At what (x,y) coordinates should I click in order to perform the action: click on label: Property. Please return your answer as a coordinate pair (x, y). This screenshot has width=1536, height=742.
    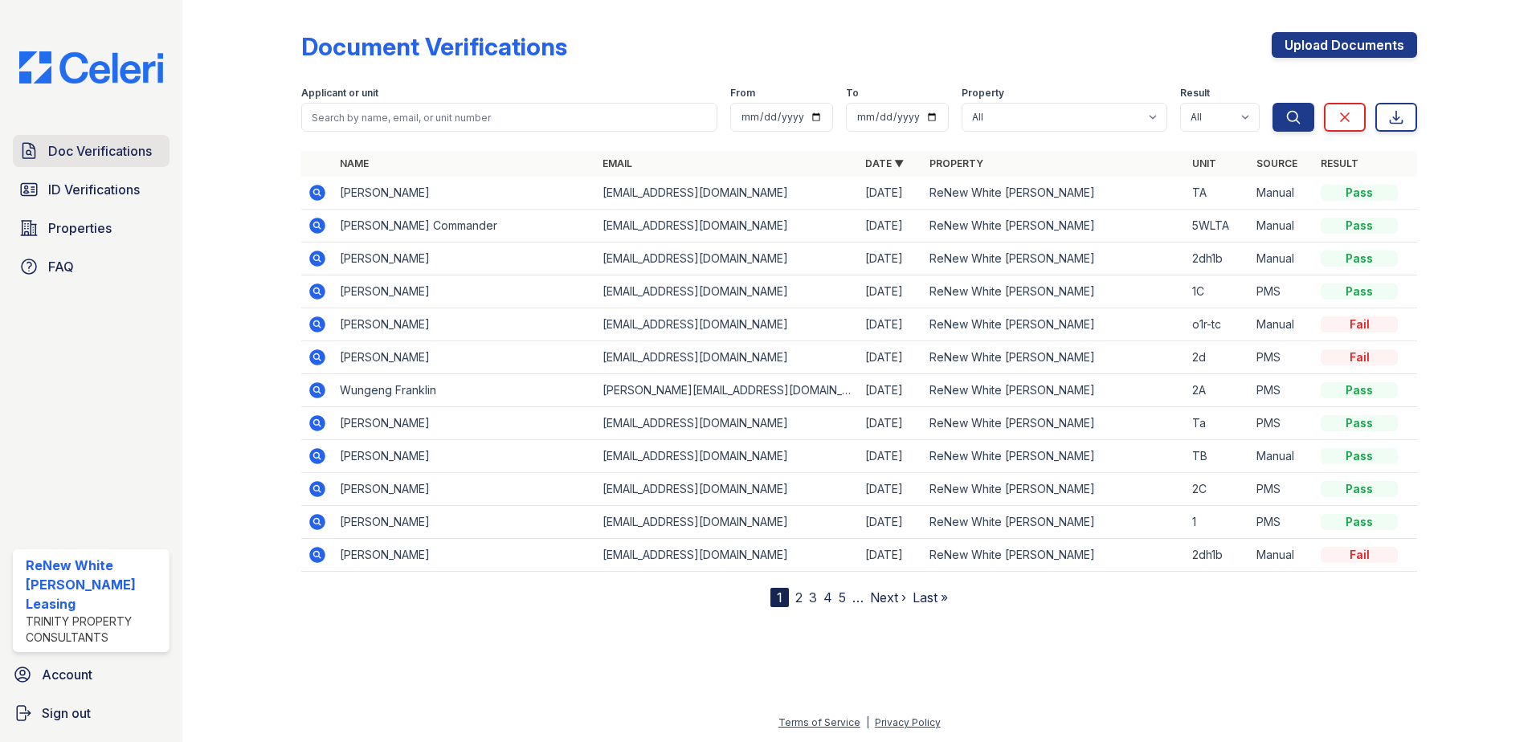
    Looking at the image, I should click on (983, 93).